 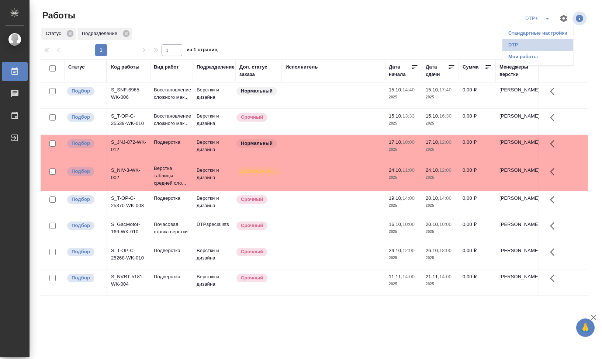 What do you see at coordinates (445, 251) in the screenshot?
I see `p: 18:00` at bounding box center [445, 251].